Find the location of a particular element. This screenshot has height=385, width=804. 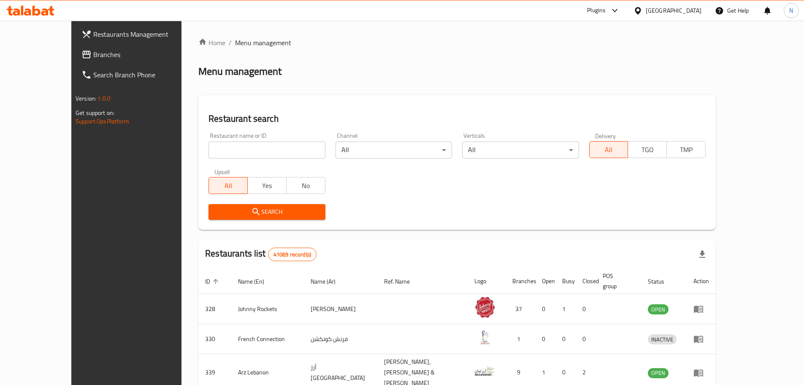

span: Status is located at coordinates (662, 281).